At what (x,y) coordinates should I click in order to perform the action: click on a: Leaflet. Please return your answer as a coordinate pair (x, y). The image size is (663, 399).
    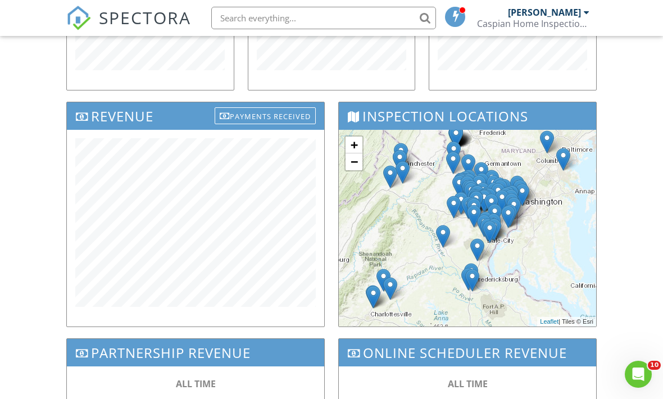
    Looking at the image, I should click on (549, 322).